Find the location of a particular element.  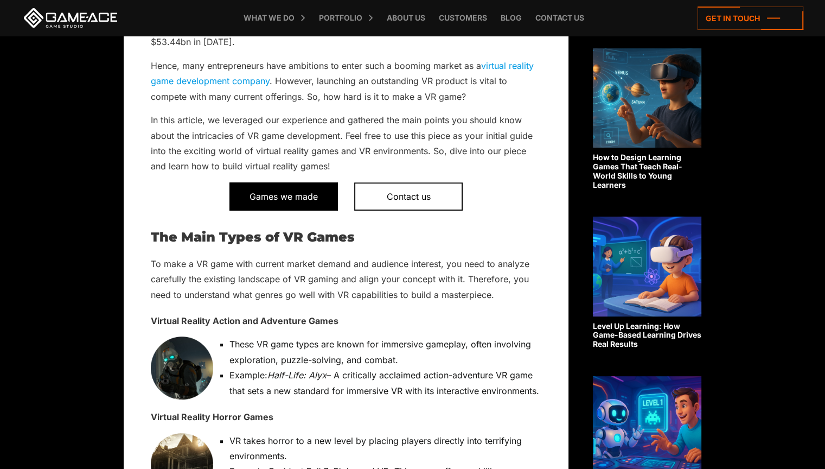

p: Virtual Reality Action and Adventure Games is located at coordinates (346, 321).